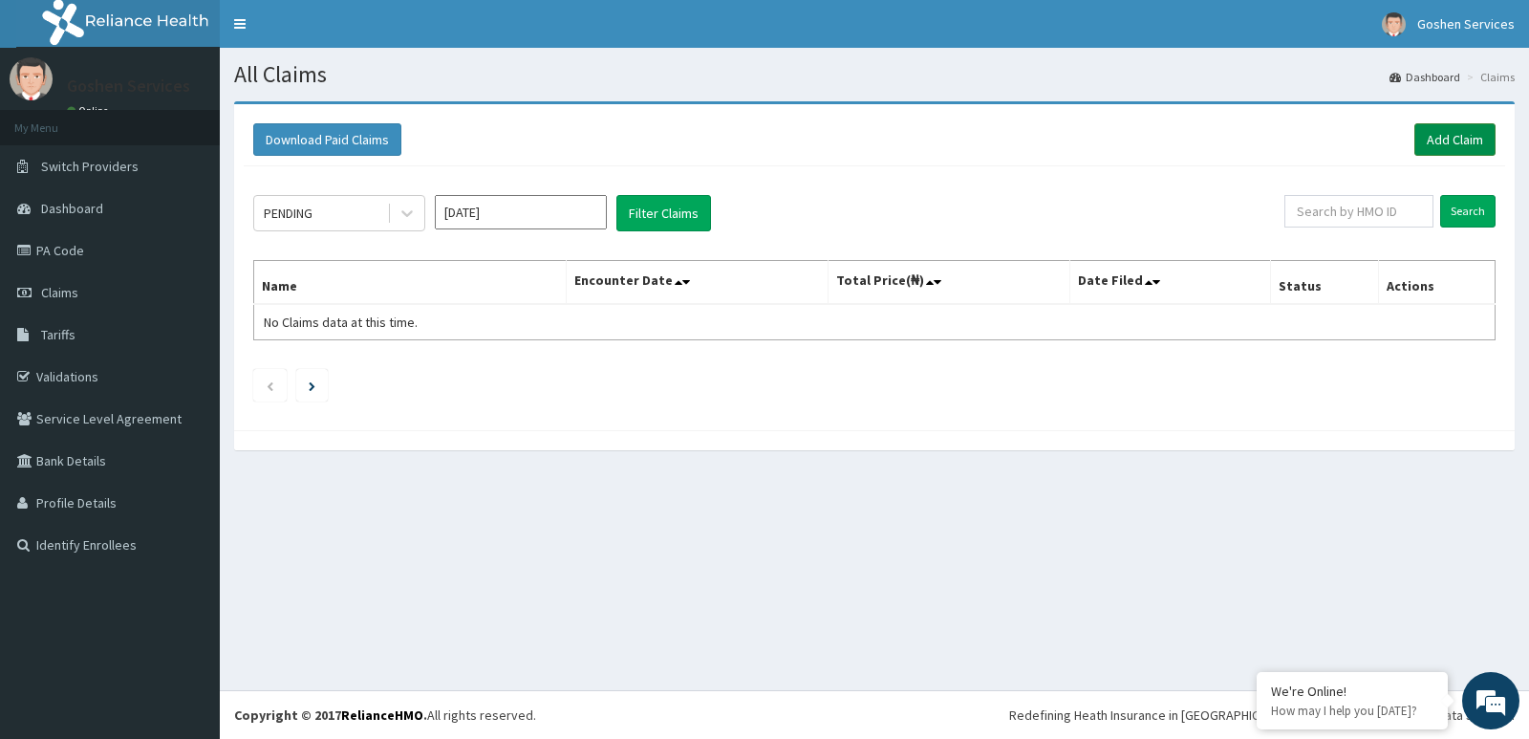 The width and height of the screenshot is (1529, 739). I want to click on span: Tariffs, so click(58, 334).